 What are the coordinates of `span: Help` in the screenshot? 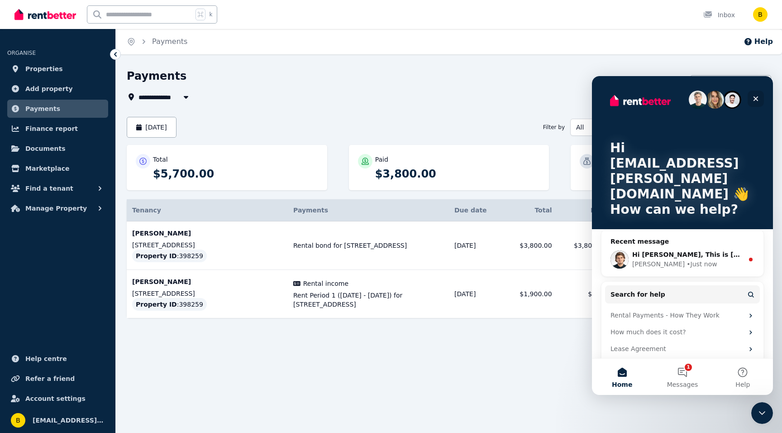 It's located at (151, 308).